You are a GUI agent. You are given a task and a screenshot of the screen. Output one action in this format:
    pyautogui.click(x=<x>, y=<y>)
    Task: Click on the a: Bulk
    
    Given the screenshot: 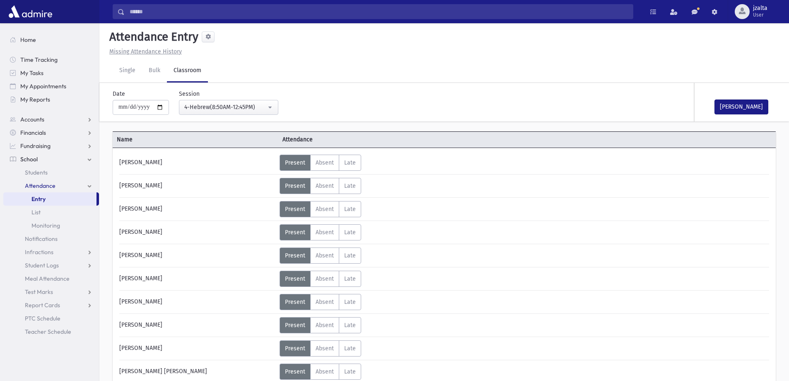 What is the action you would take?
    pyautogui.click(x=155, y=71)
    